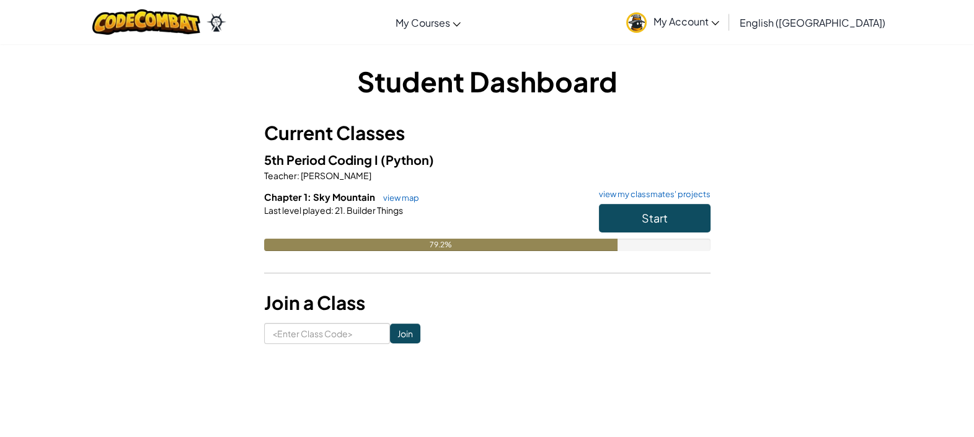 The image size is (974, 437). Describe the element at coordinates (672, 22) in the screenshot. I see `a: My Account` at that location.